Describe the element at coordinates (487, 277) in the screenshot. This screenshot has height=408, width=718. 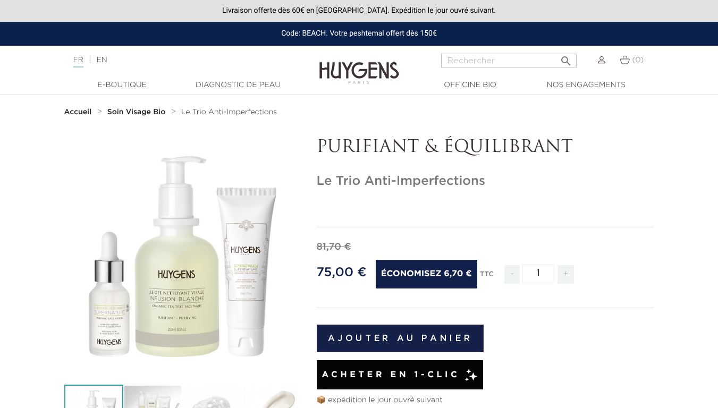
I see `div: TTC` at that location.